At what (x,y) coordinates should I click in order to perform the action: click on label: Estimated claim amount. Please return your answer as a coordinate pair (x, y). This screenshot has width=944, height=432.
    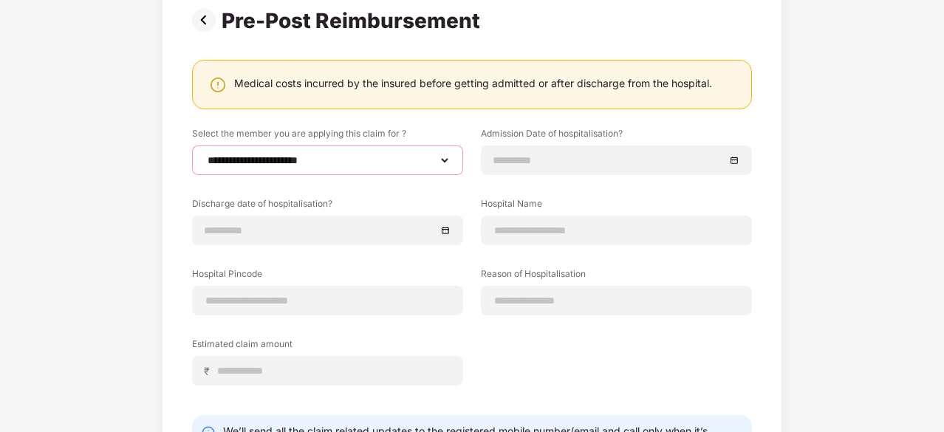
    Looking at the image, I should click on (327, 347).